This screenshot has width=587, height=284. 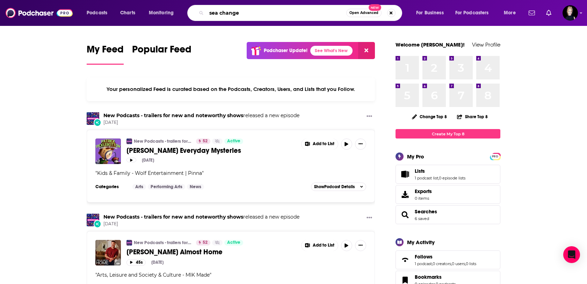 I want to click on h3: Categories, so click(x=111, y=186).